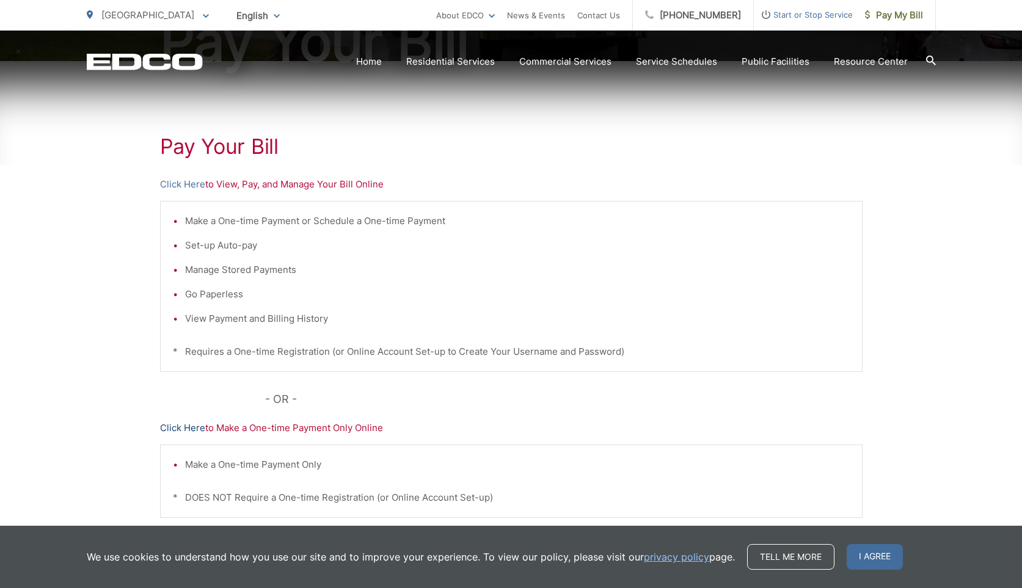 Image resolution: width=1022 pixels, height=588 pixels. What do you see at coordinates (517, 319) in the screenshot?
I see `li: View Payment and Billing History` at bounding box center [517, 319].